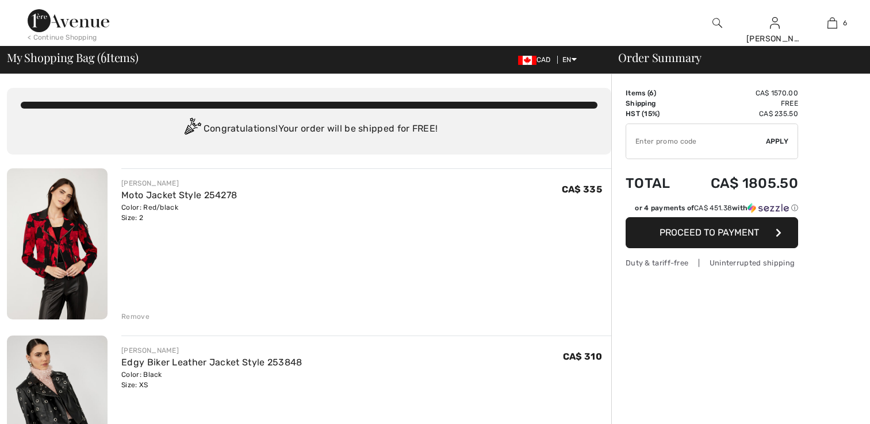 The image size is (870, 424). Describe the element at coordinates (775, 22) in the screenshot. I see `a: Sign In` at that location.